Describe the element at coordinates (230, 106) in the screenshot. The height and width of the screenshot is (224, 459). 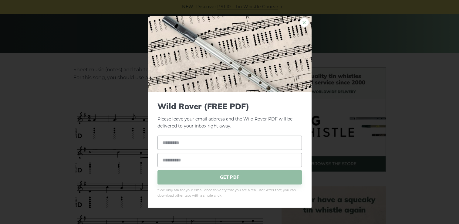
I see `span: Wild Rover (FREE PDF)` at that location.